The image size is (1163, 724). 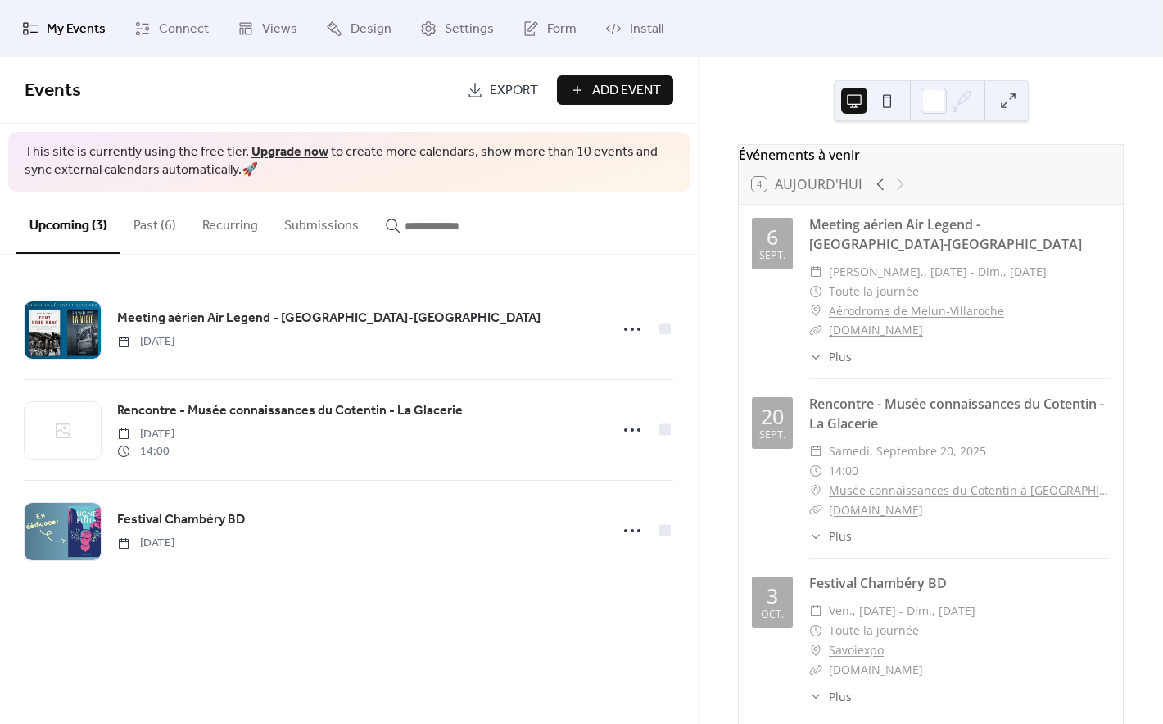 What do you see at coordinates (279, 29) in the screenshot?
I see `span: Views` at bounding box center [279, 29].